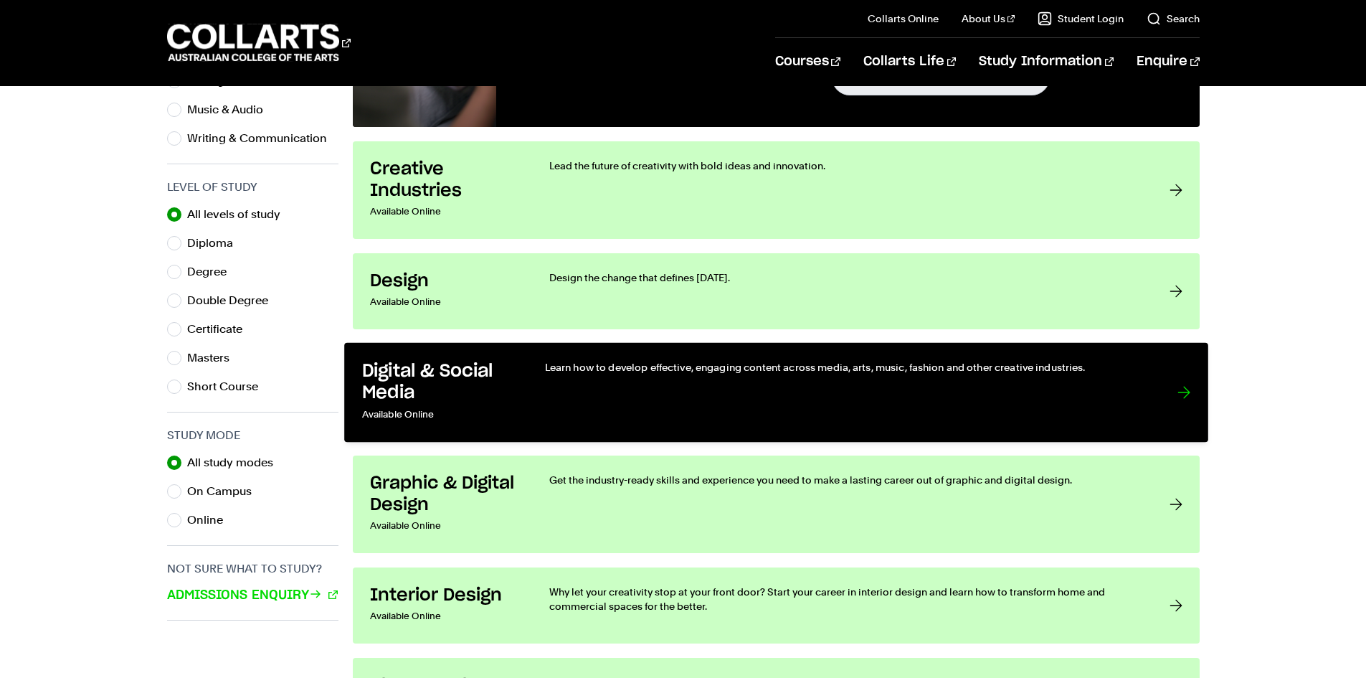  Describe the element at coordinates (445, 494) in the screenshot. I see `h3: Graphic & Digital Design` at that location.